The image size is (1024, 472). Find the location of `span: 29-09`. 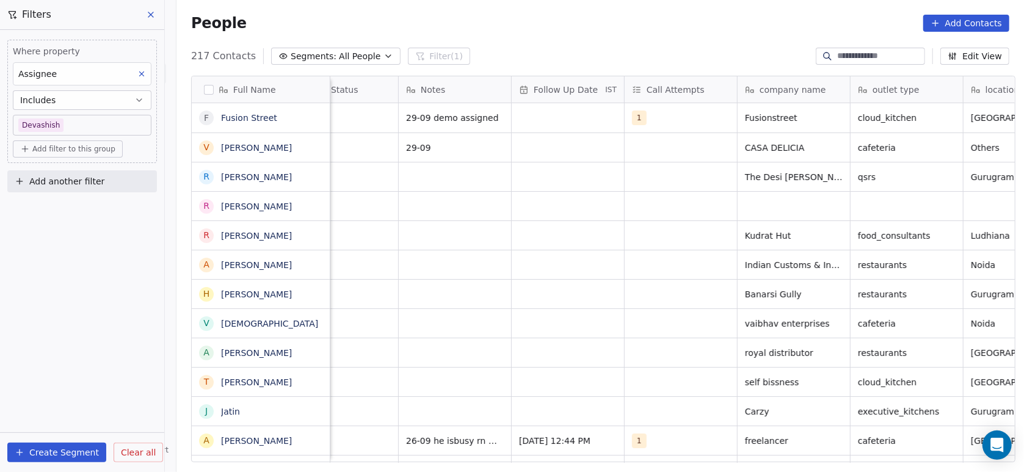

span: 29-09 is located at coordinates (455, 148).